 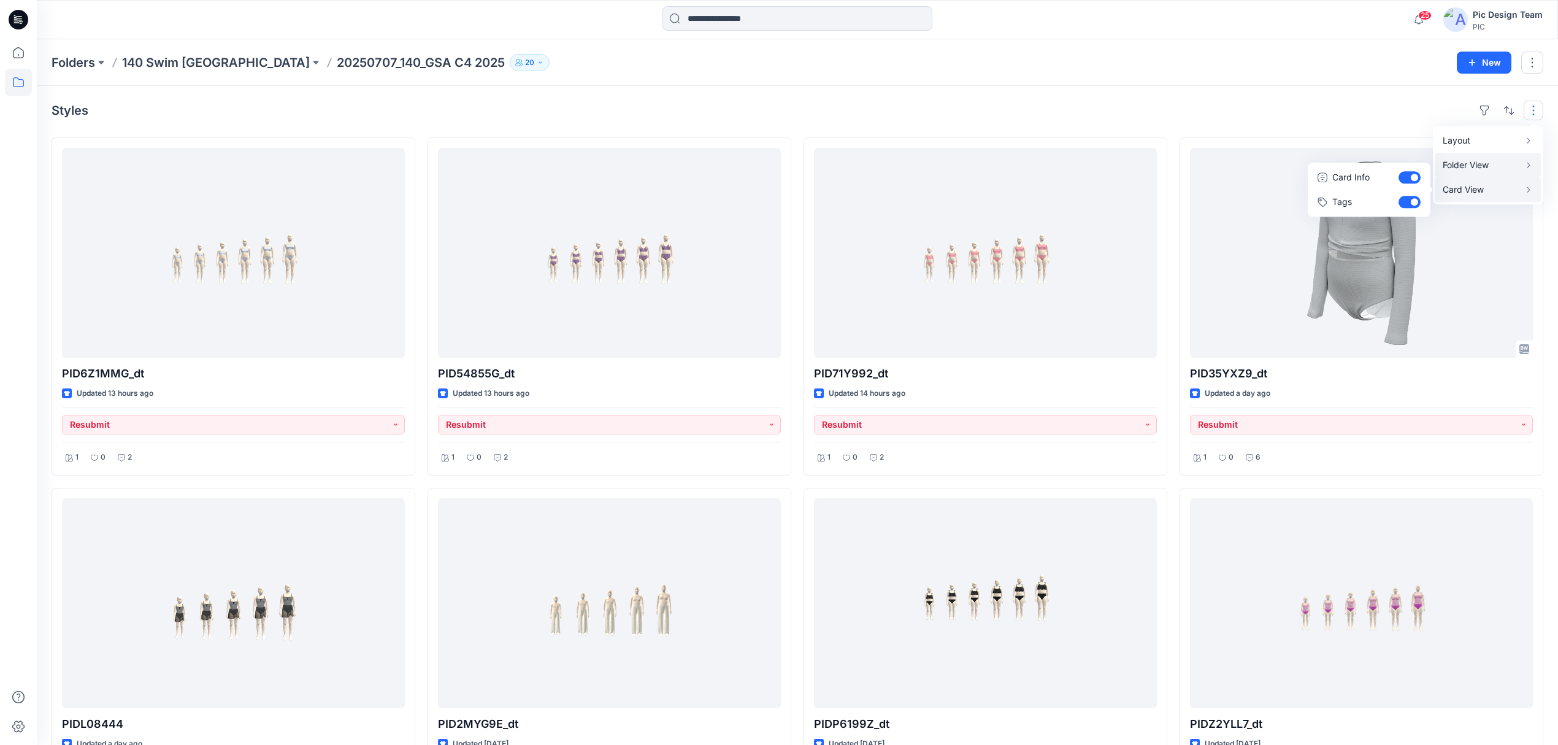 What do you see at coordinates (609, 373) in the screenshot?
I see `p: PID54855G_dt` at bounding box center [609, 373].